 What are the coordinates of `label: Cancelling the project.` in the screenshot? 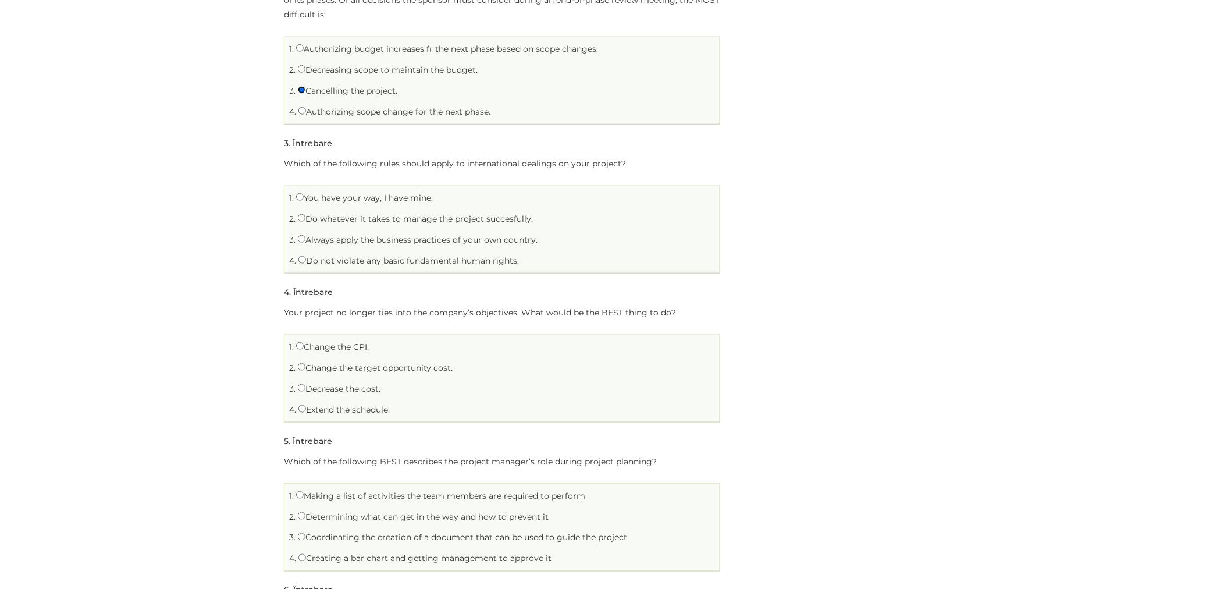 It's located at (347, 91).